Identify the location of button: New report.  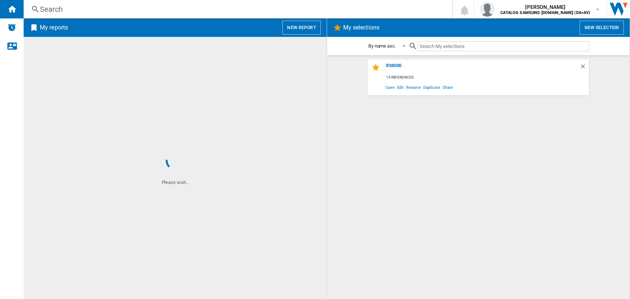
(301, 28).